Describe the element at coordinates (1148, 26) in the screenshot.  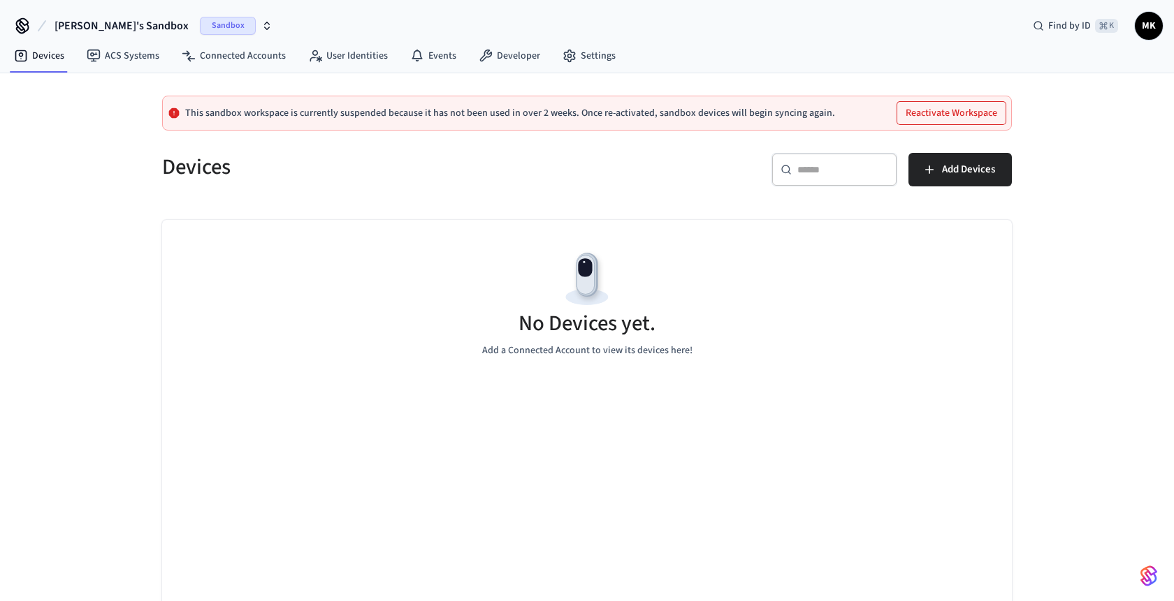
I see `span: MK` at that location.